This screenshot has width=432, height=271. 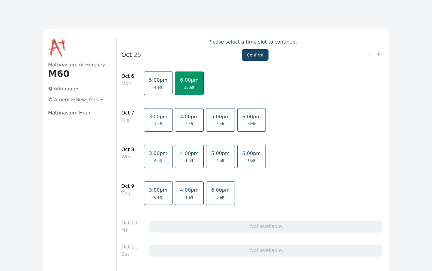 What do you see at coordinates (158, 87) in the screenshot?
I see `span: 4 left` at bounding box center [158, 87].